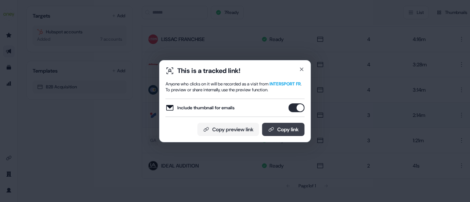 The image size is (470, 202). I want to click on div: Anyone who clicks on it will be recorded as a visit from . To preview or share internally, use th..., so click(235, 87).